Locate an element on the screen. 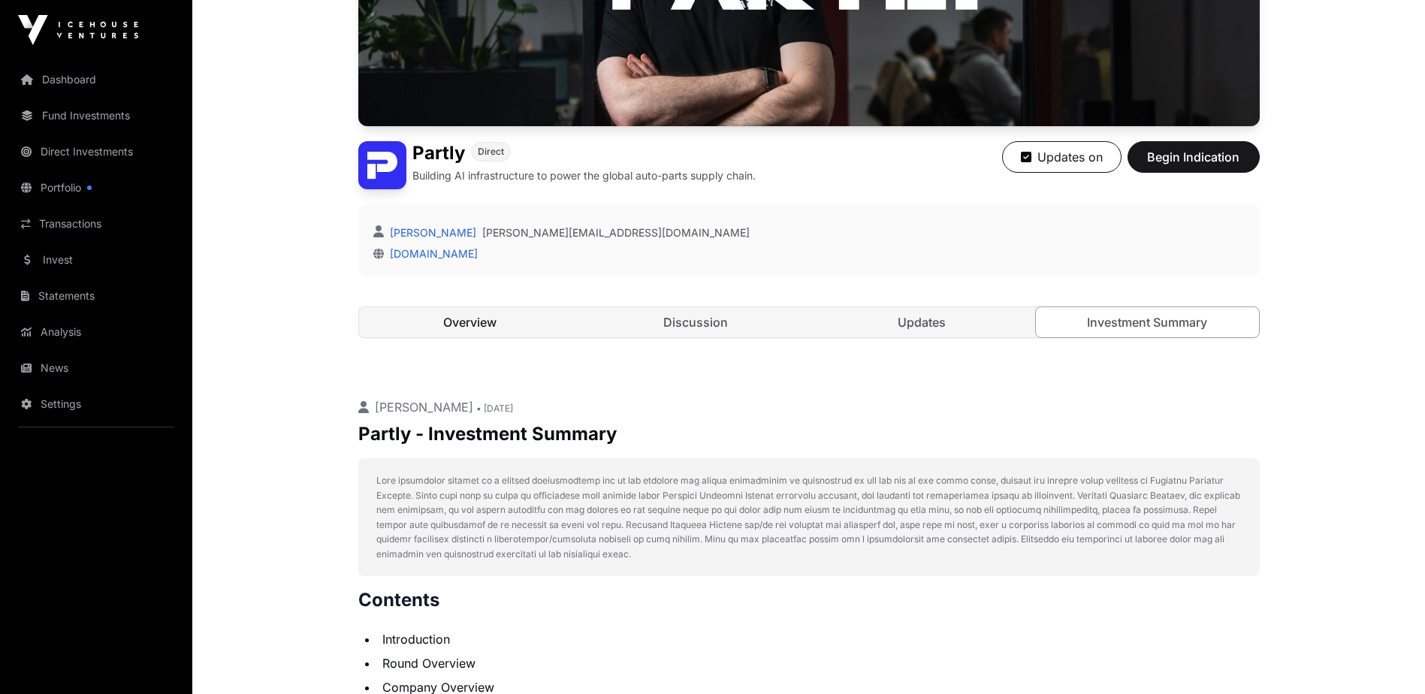  li: Introduction is located at coordinates (819, 639).